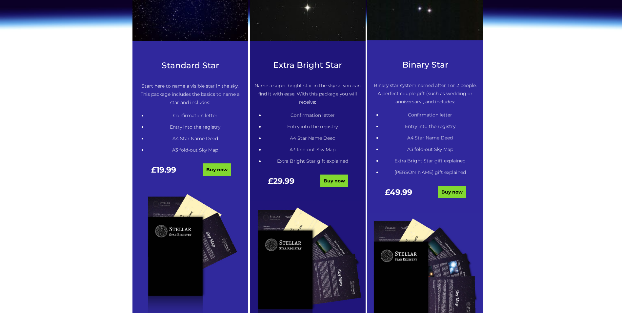  I want to click on h3: Standard Star, so click(190, 65).